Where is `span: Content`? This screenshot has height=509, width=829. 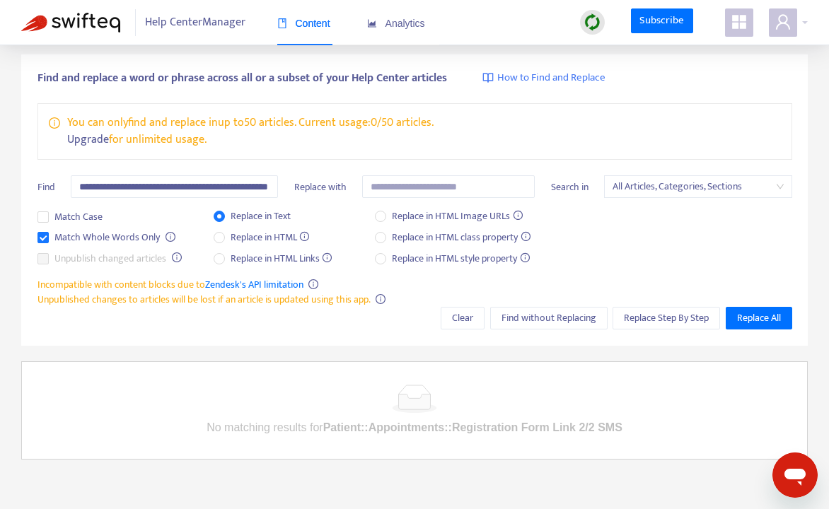
span: Content is located at coordinates (304, 23).